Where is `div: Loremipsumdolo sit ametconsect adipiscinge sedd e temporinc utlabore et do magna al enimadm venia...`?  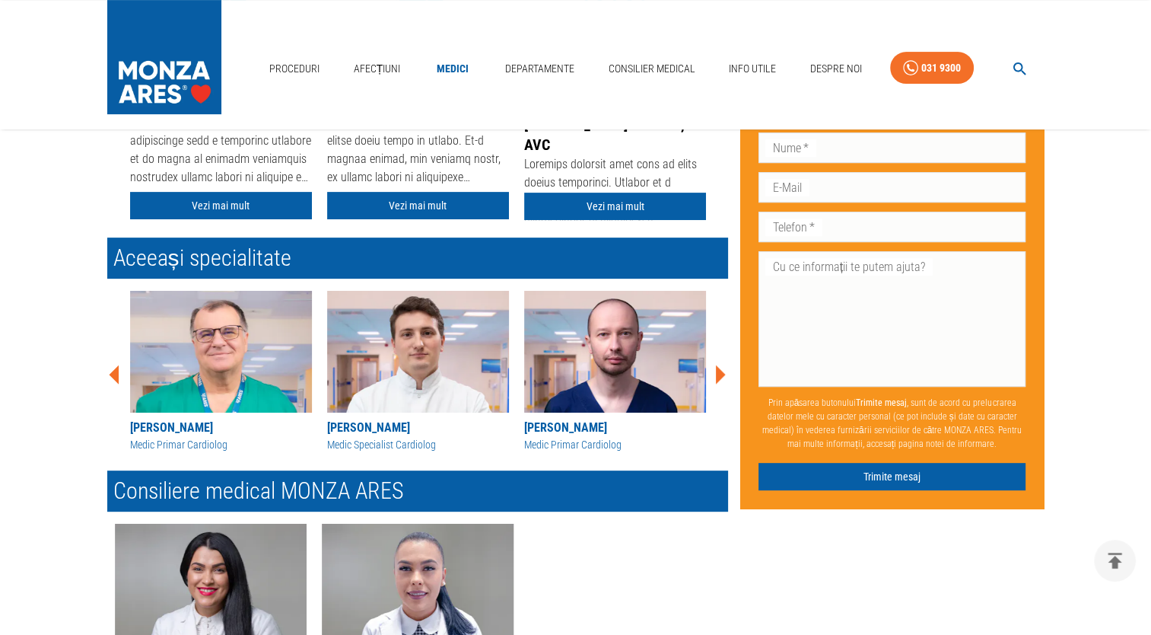 div: Loremipsumdolo sit ametconsect adipiscinge sedd e temporinc utlabore et do magna al enimadm venia... is located at coordinates (221, 151).